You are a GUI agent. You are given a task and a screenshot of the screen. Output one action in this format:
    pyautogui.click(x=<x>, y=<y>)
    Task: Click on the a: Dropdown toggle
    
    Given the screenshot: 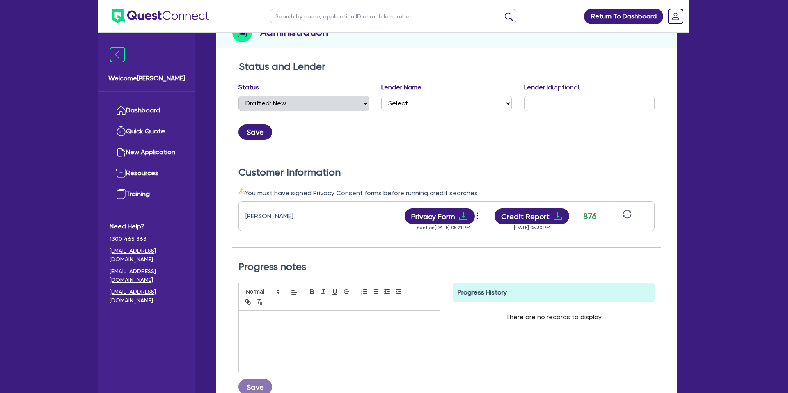 What is the action you would take?
    pyautogui.click(x=676, y=16)
    